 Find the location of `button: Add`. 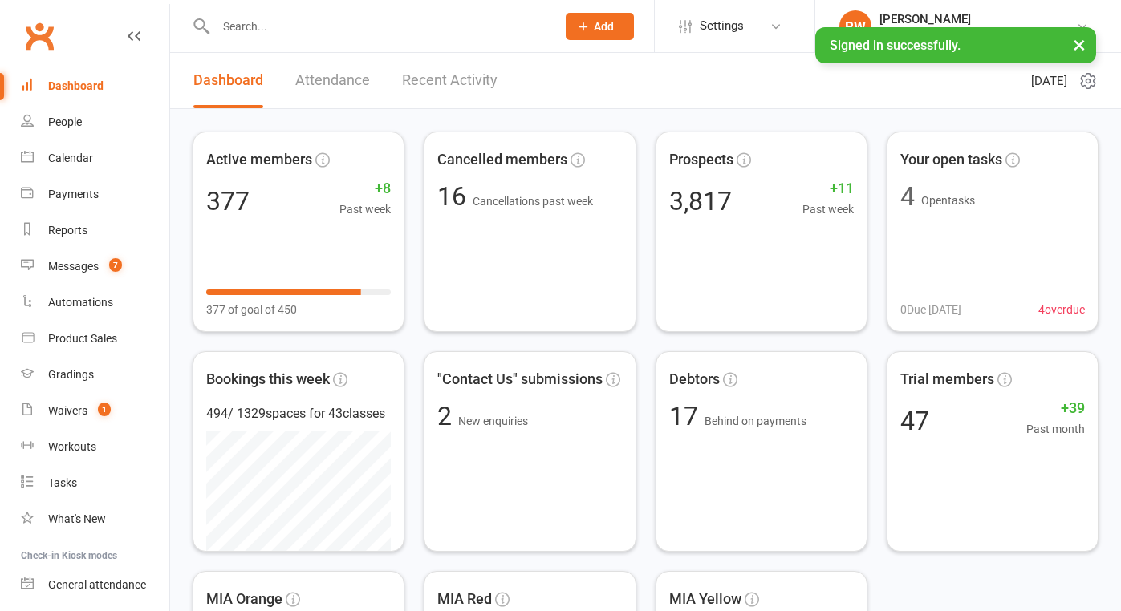

button: Add is located at coordinates (599, 26).